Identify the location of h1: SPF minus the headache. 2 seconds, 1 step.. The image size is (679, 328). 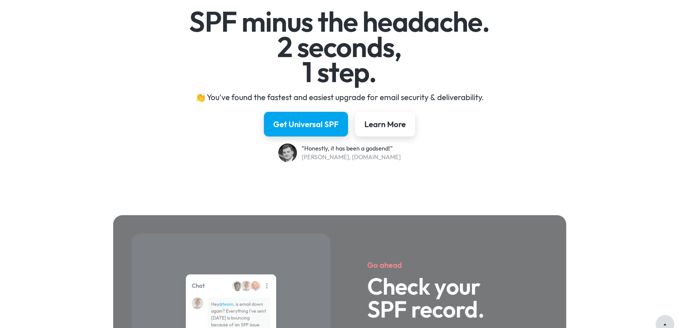
(339, 47).